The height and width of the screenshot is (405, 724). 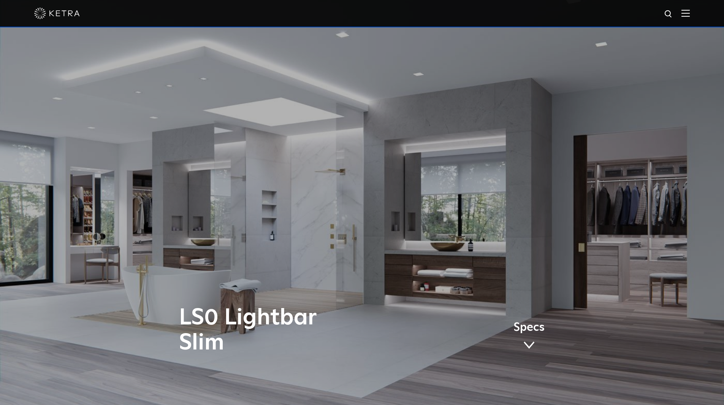 I want to click on img: ketra-logo-2019-white, so click(x=57, y=13).